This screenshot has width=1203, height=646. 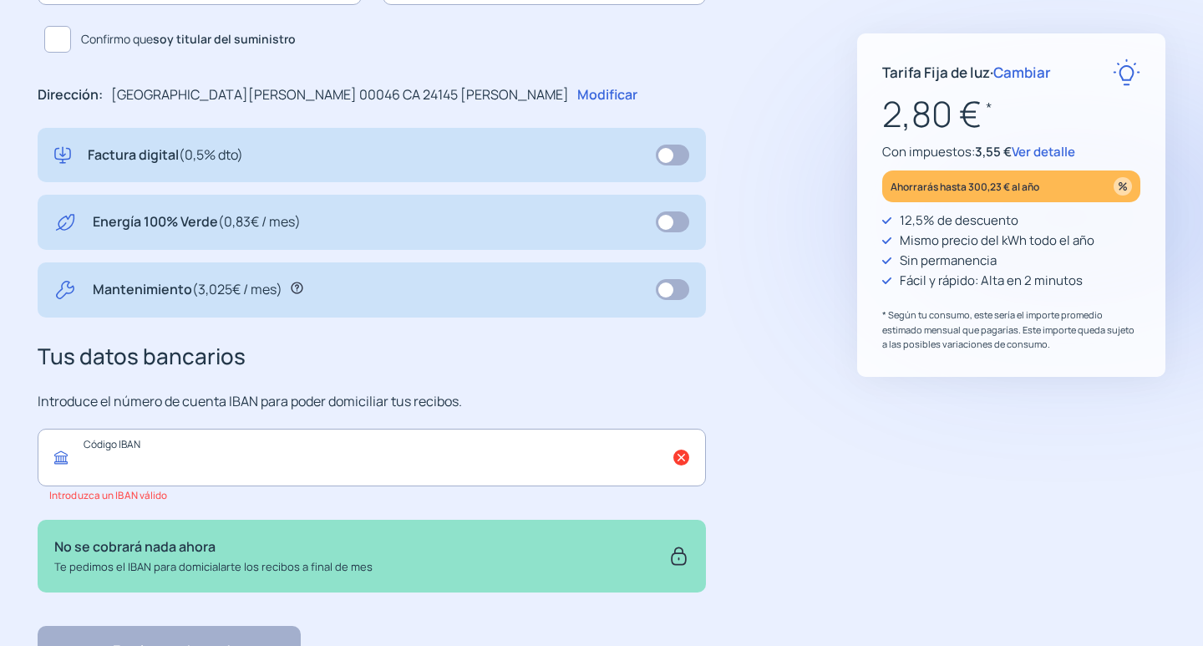 What do you see at coordinates (237, 289) in the screenshot?
I see `span: (3,025€ / mes)` at bounding box center [237, 289].